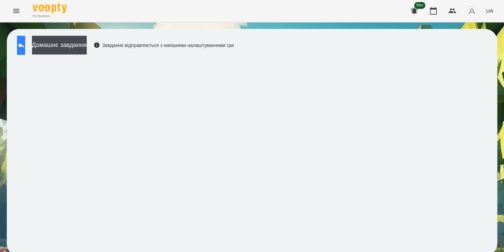 This screenshot has width=504, height=252. I want to click on span: UA, so click(489, 11).